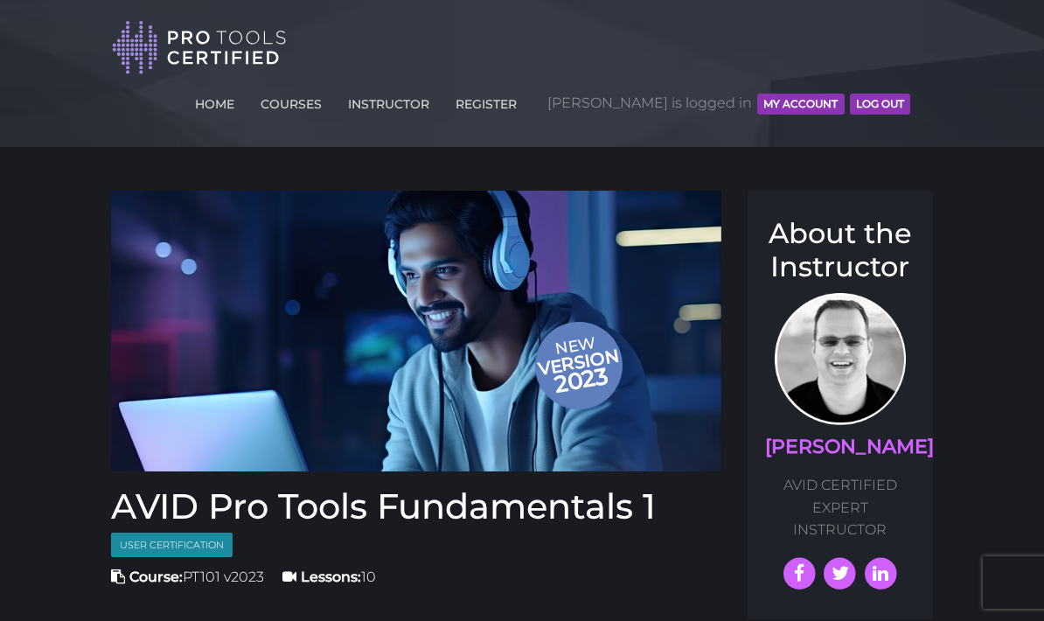 This screenshot has width=1044, height=621. What do you see at coordinates (841, 250) in the screenshot?
I see `h3: About the Instructor` at bounding box center [841, 250].